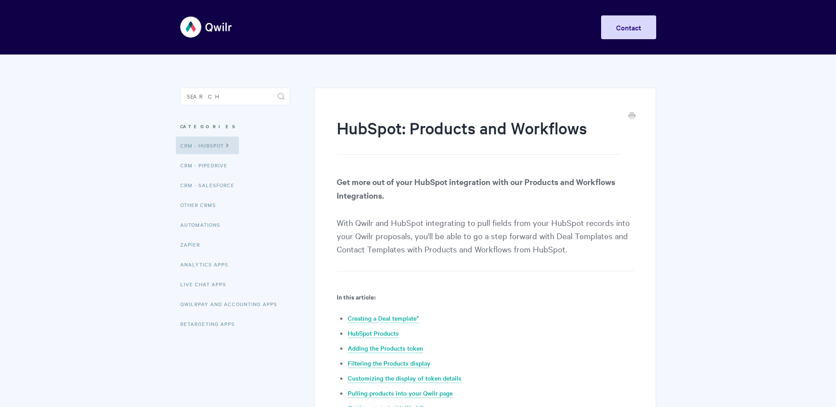  What do you see at coordinates (207, 165) in the screenshot?
I see `a: CRM - Pipedrive` at bounding box center [207, 165].